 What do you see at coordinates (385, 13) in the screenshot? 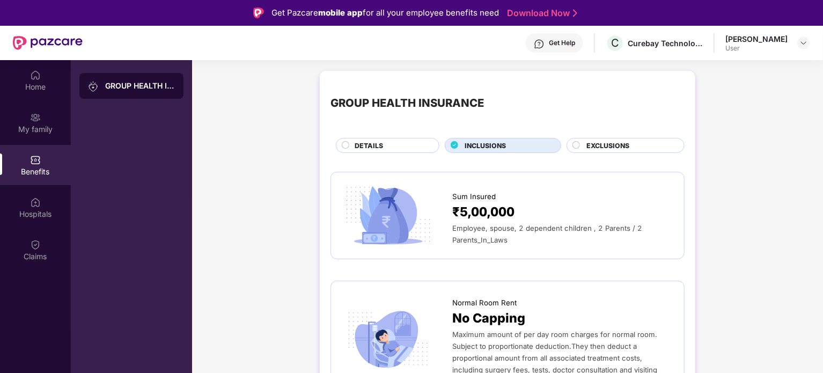
I see `div: Get Pazcare for all your employee benefits need` at bounding box center [385, 13].